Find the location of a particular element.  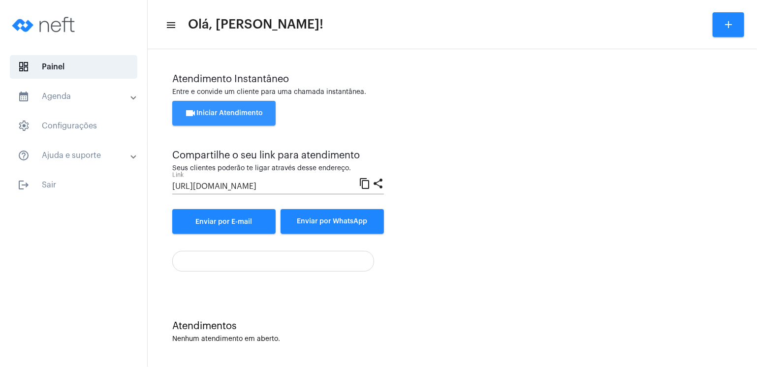

mat-panel-title: Ajuda e suporte is located at coordinates (74, 156).